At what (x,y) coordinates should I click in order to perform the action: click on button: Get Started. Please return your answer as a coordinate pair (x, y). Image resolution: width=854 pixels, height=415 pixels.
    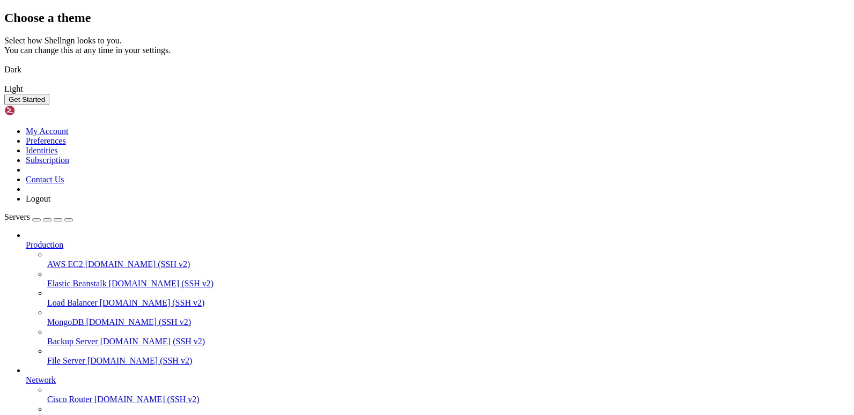
    Looking at the image, I should click on (27, 99).